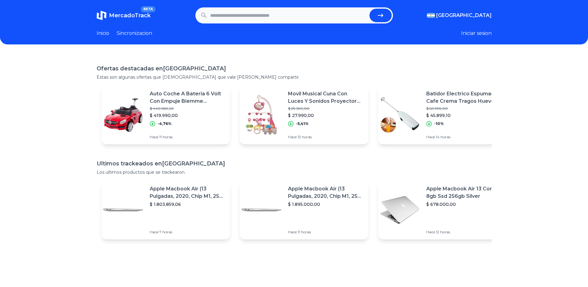  Describe the element at coordinates (476, 33) in the screenshot. I see `button: Iniciar sesion` at that location.